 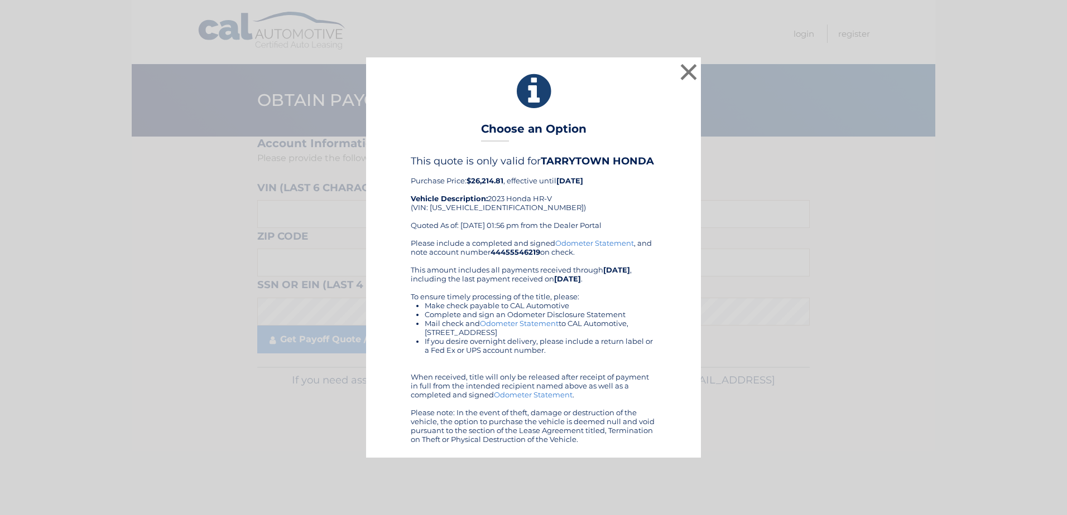 What do you see at coordinates (449, 199) in the screenshot?
I see `strong: Vehicle Description:` at bounding box center [449, 199].